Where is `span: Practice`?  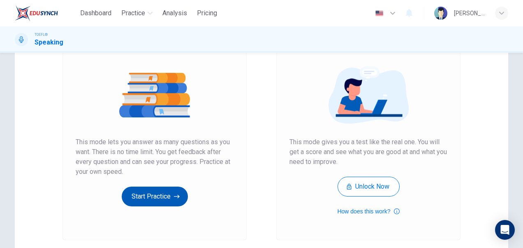
span: Practice is located at coordinates (133, 13).